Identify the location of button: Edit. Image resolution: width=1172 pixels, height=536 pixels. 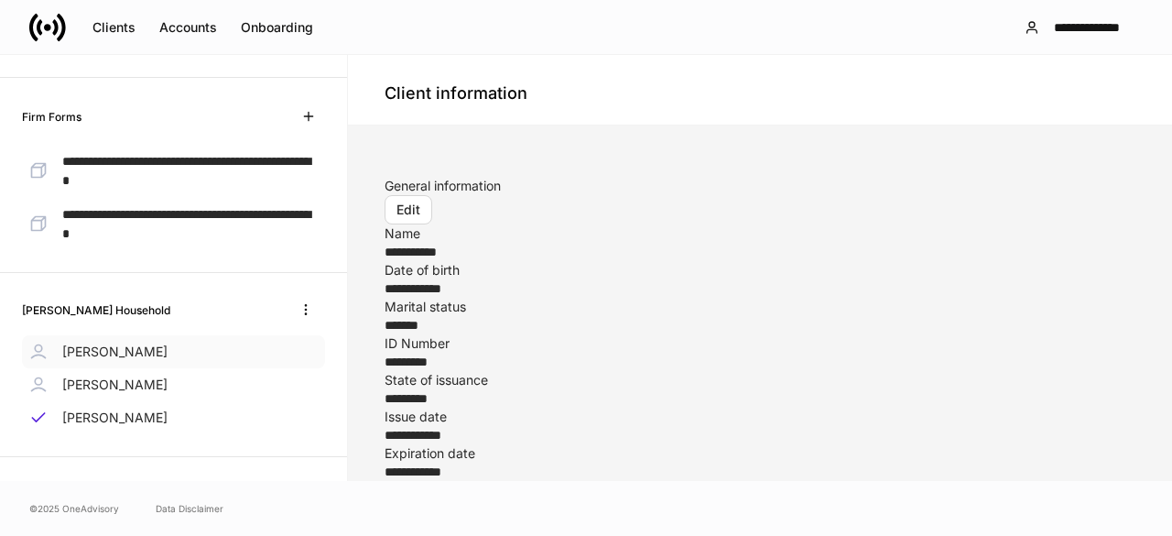
(408, 210).